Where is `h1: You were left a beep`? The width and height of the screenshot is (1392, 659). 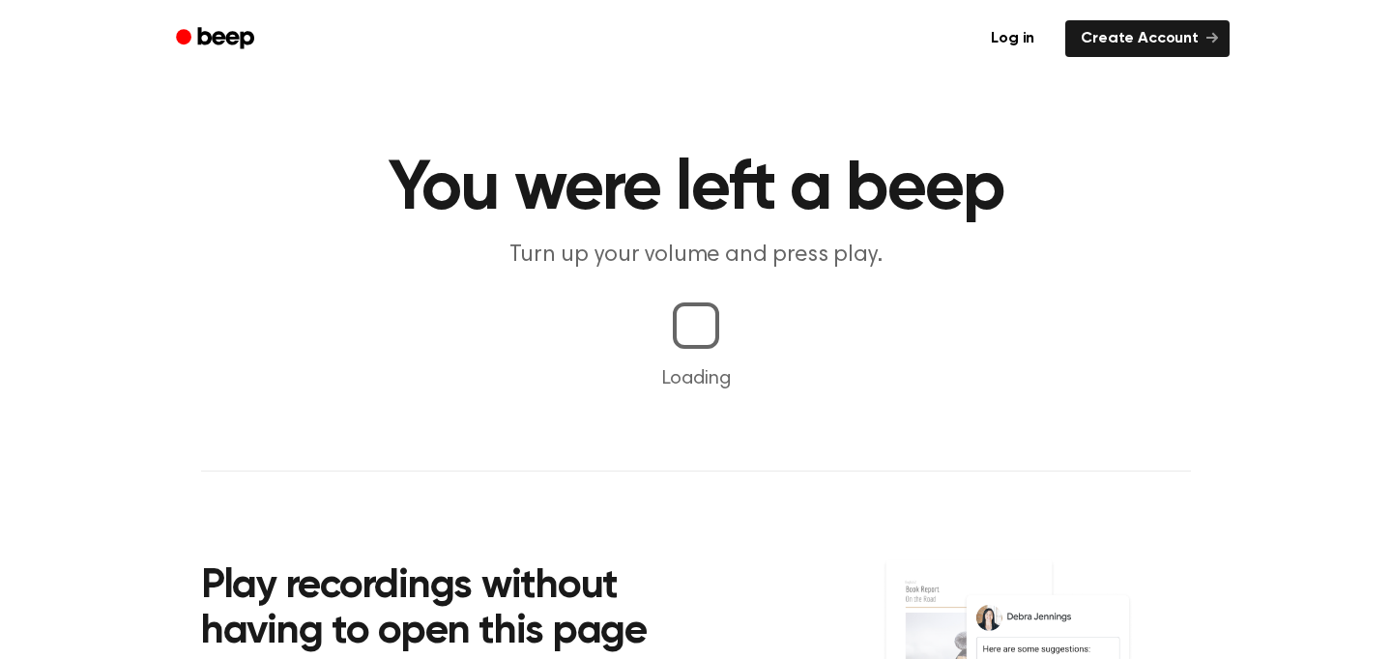
h1: You were left a beep is located at coordinates (696, 189).